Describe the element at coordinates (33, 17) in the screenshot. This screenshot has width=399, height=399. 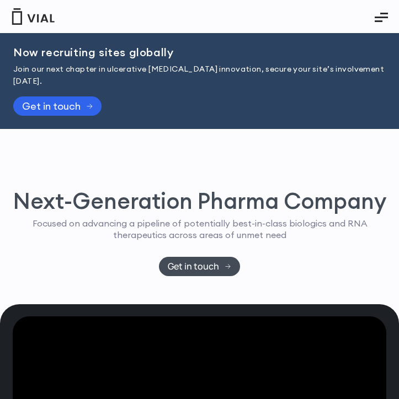
I see `img: Vial Logo` at that location.